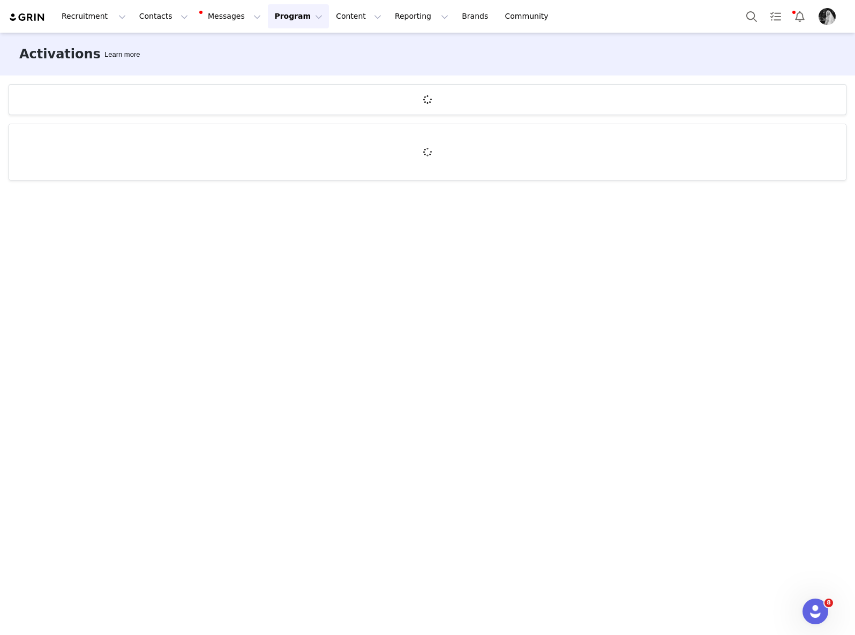  I want to click on button: Reporting, so click(421, 16).